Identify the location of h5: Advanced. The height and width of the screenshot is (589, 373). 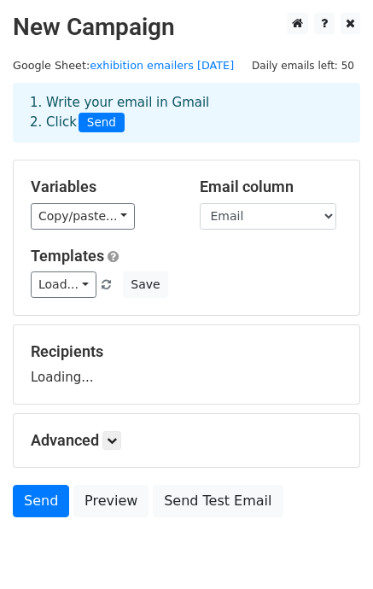
(186, 440).